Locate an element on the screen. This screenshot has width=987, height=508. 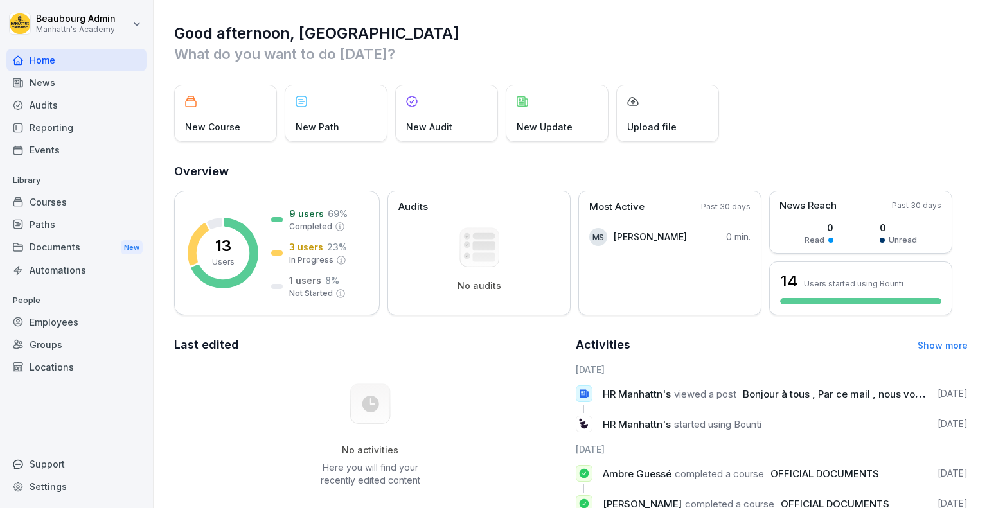
div: Settings is located at coordinates (76, 486).